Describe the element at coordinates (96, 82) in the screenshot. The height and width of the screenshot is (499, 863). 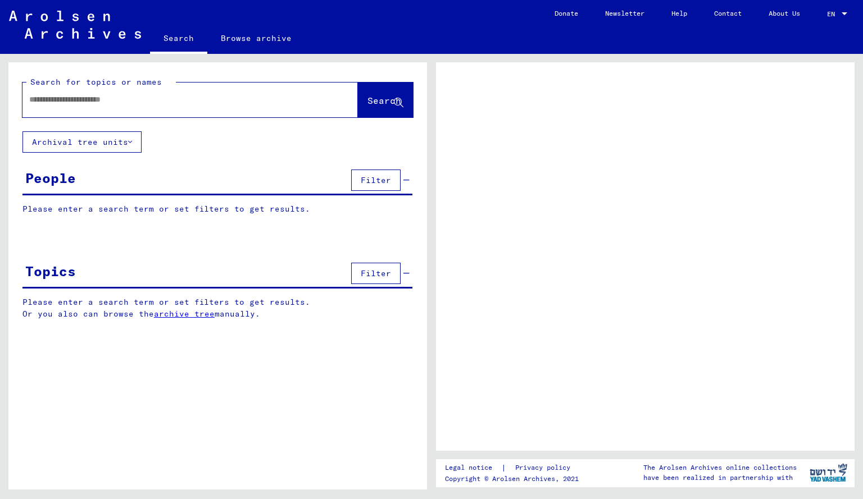
I see `mat-label: Search for topics or names` at that location.